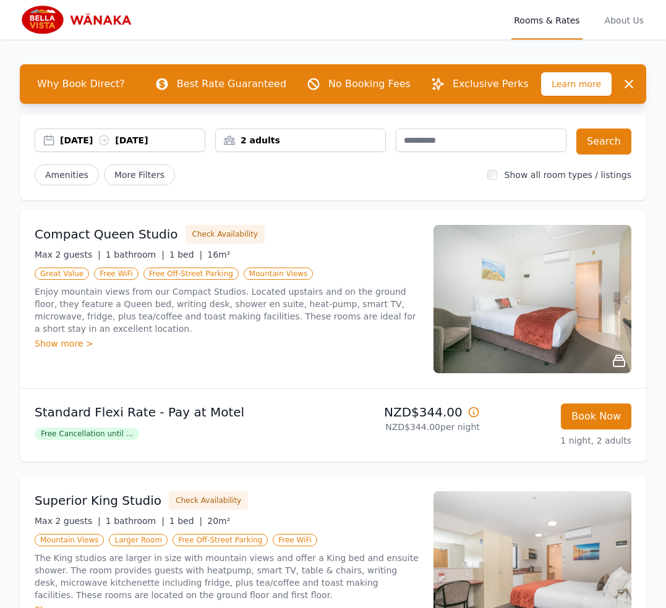 The image size is (666, 608). I want to click on span: Larger Room, so click(138, 540).